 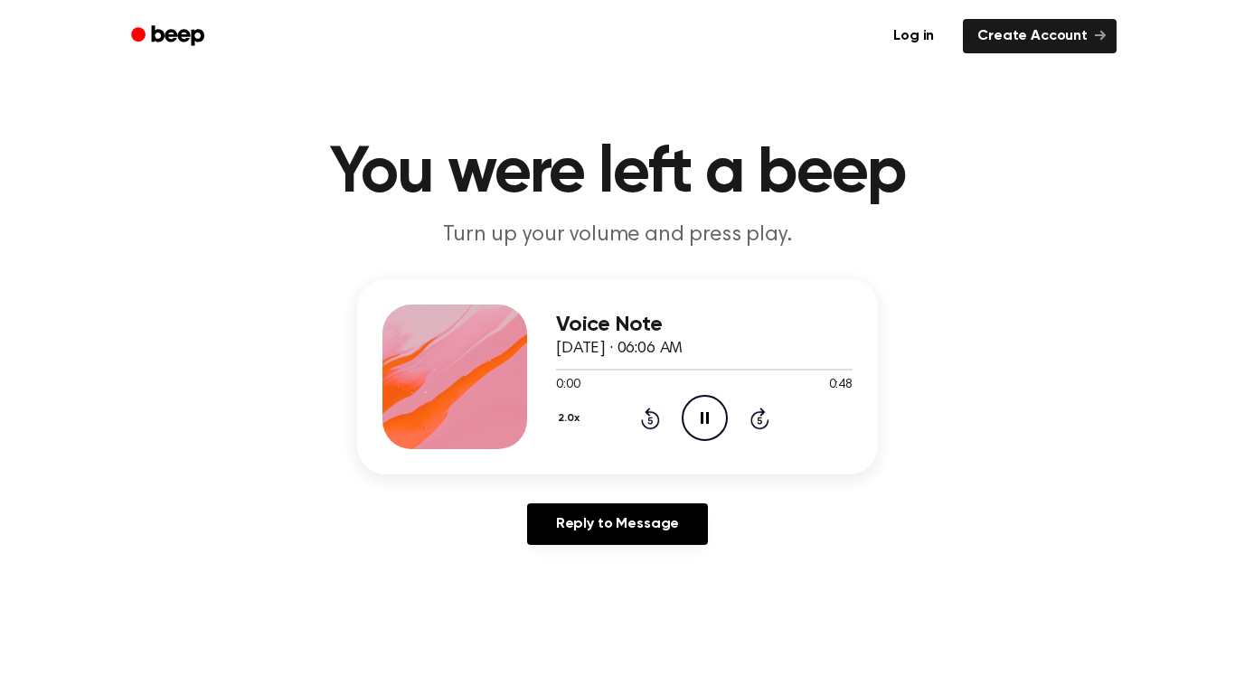 I want to click on button: 2.0x, so click(x=570, y=419).